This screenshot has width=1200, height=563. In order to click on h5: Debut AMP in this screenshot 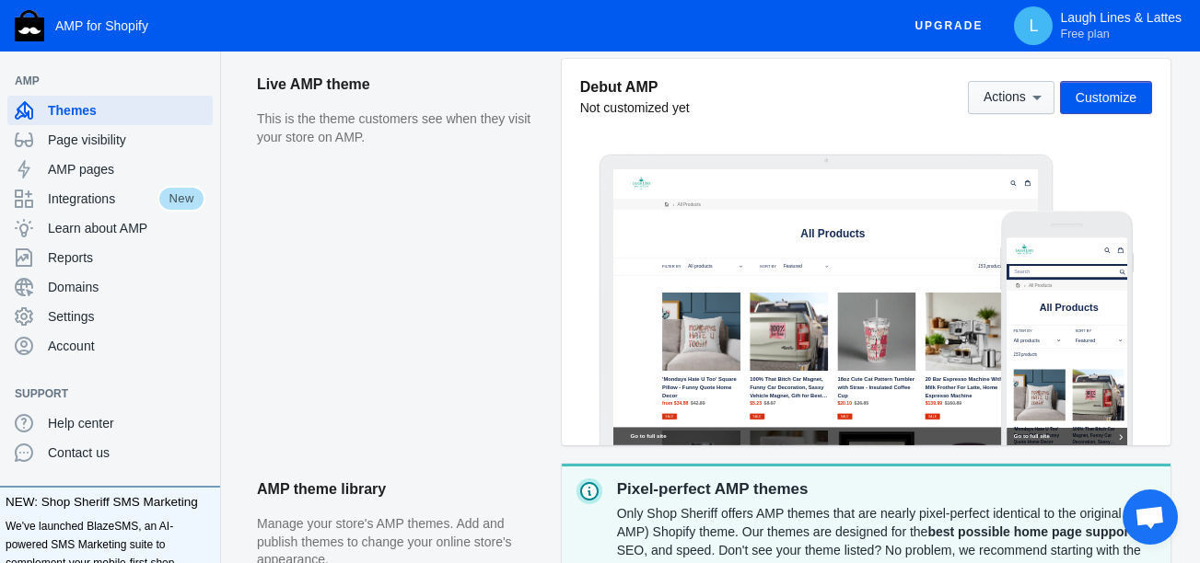, I will do `click(634, 87)`.